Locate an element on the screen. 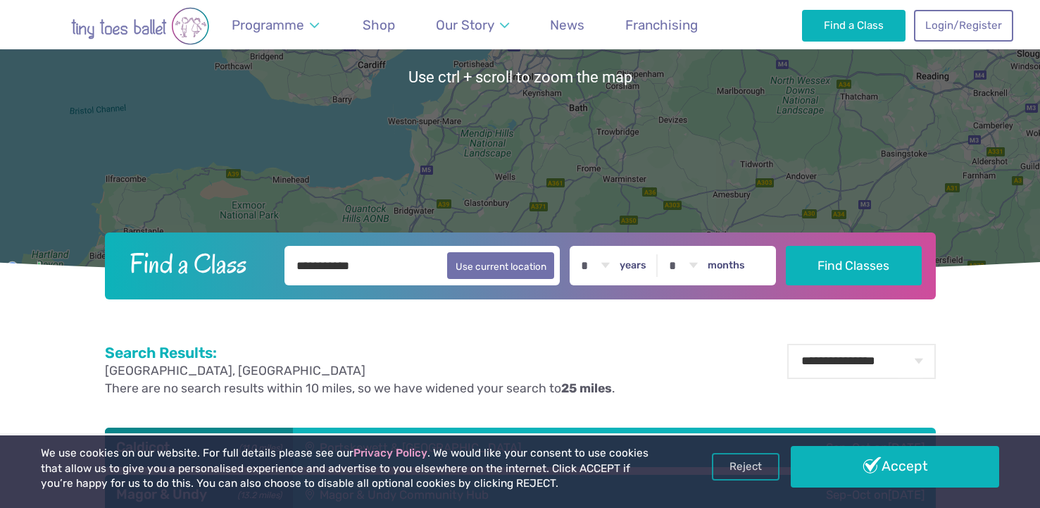  p: There are no search results within 10 miles, so we have widened your search to . is located at coordinates (360, 388).